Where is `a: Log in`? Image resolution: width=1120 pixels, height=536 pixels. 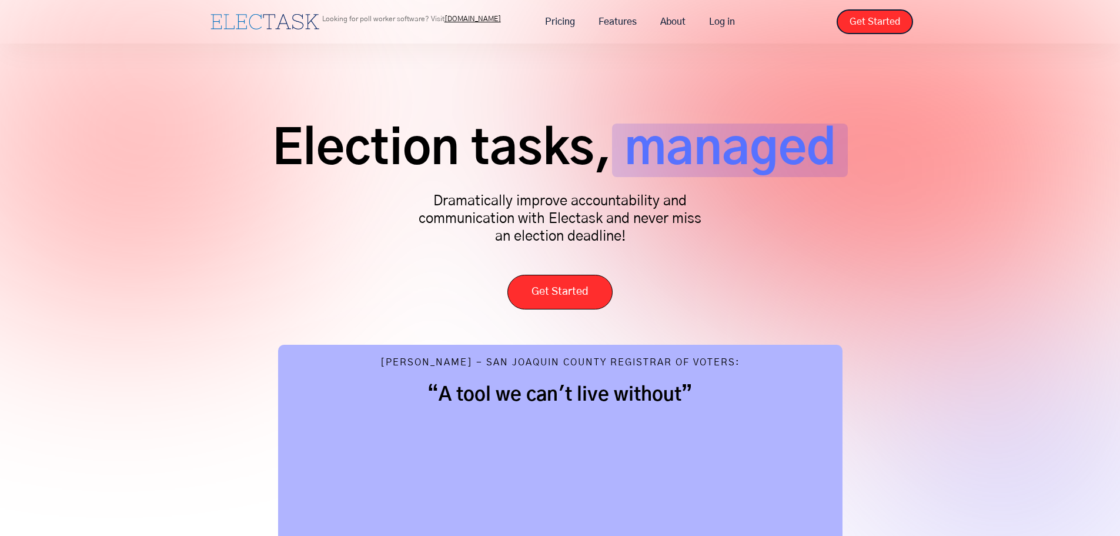 a: Log in is located at coordinates (722, 22).